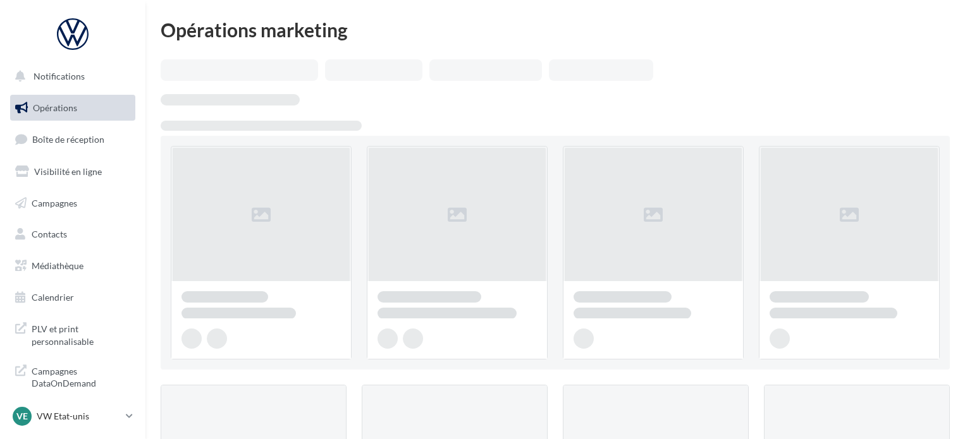 This screenshot has height=439, width=965. What do you see at coordinates (73, 417) in the screenshot?
I see `a: VE VW Etat-unis` at bounding box center [73, 417].